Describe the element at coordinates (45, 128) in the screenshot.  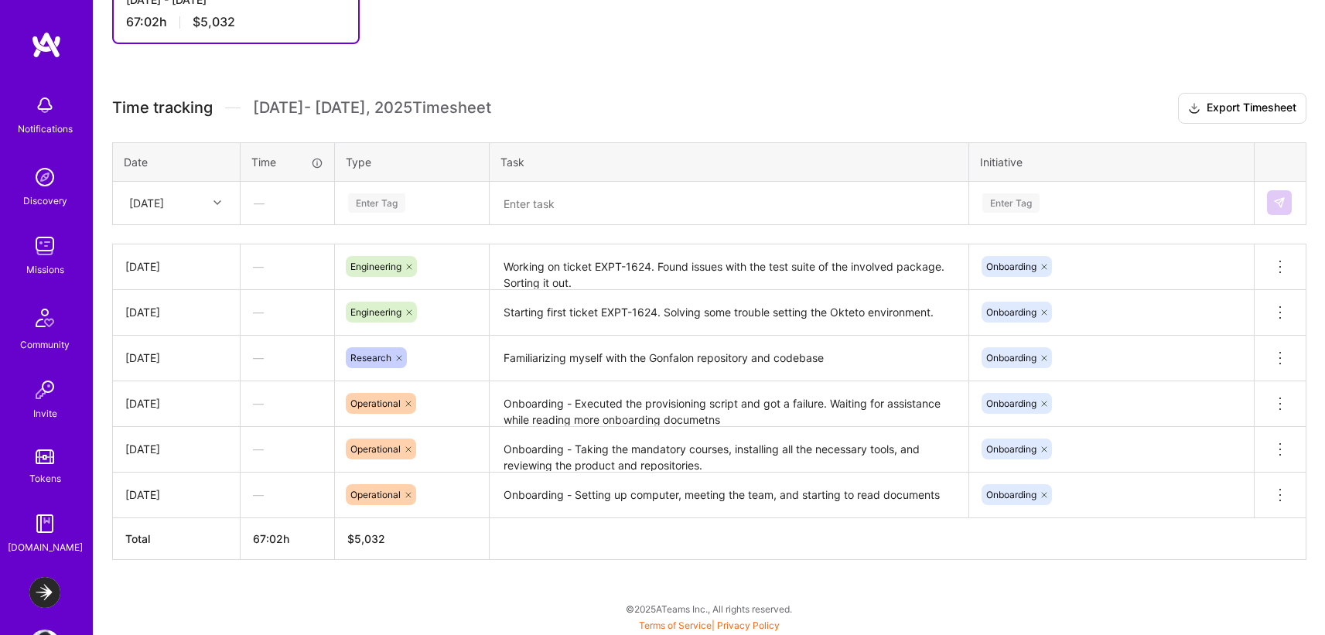
I see `div: Notifications` at that location.